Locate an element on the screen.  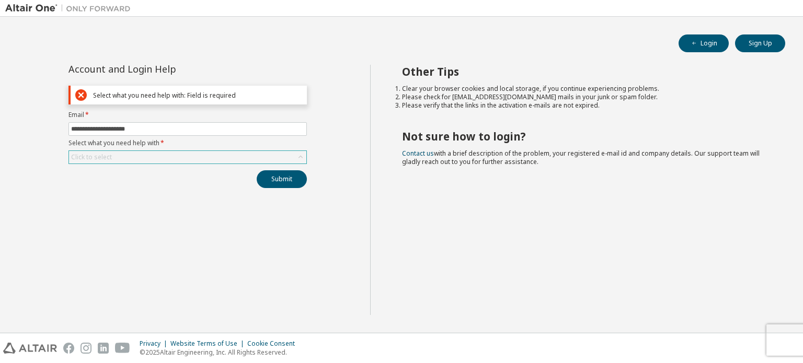
img: linkedin.svg is located at coordinates (103, 348).